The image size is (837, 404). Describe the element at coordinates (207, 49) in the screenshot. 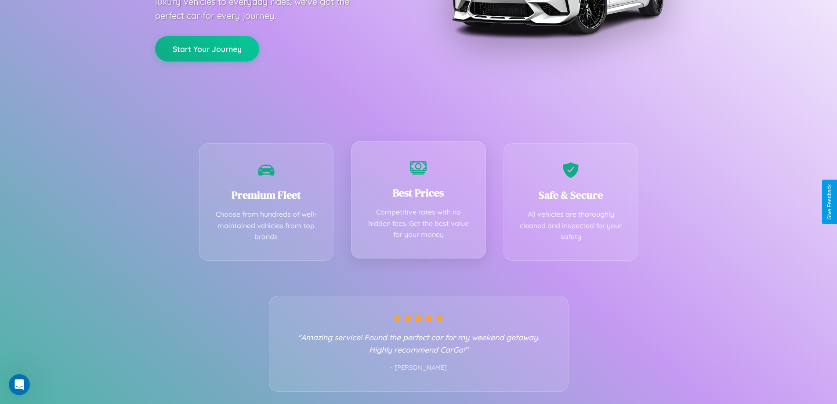

I see `button: Start Your Journey` at that location.